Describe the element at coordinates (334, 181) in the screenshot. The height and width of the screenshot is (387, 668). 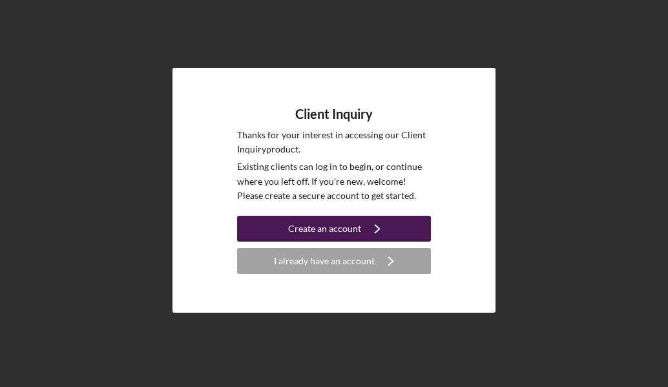
I see `p: Existing clients can log in to begin, or continue where you left off. If you're new, welcome! Ple...` at that location.